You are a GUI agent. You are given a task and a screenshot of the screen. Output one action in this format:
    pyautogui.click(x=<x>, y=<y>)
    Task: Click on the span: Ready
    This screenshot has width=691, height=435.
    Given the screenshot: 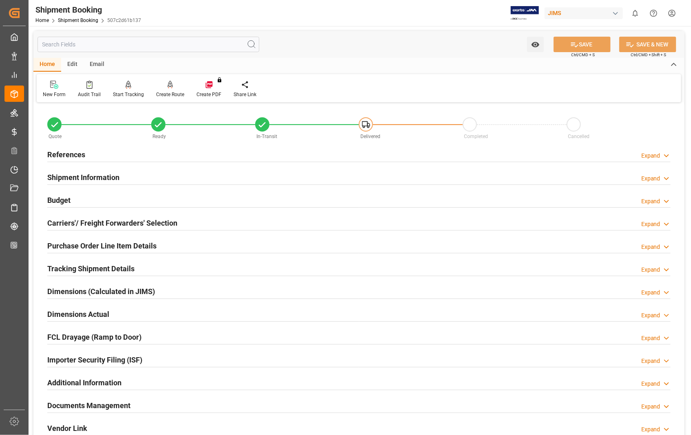 What is the action you would take?
    pyautogui.click(x=159, y=137)
    